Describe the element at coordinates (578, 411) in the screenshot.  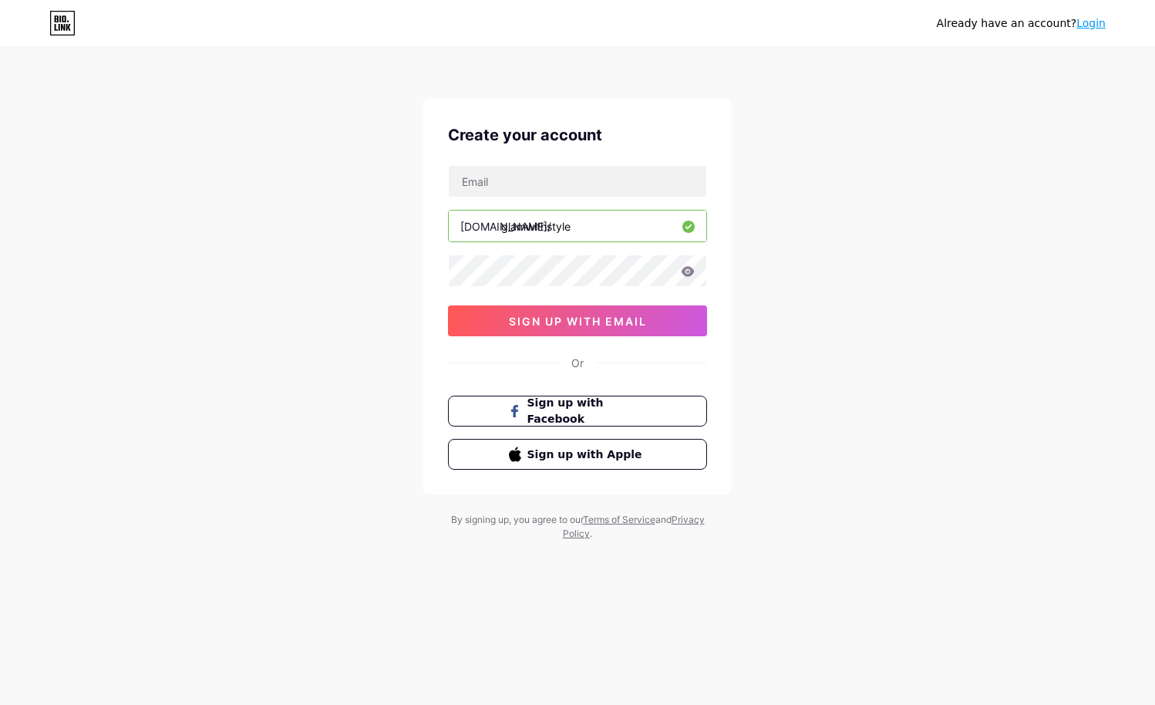
I see `a: Sign up with Facebook` at that location.